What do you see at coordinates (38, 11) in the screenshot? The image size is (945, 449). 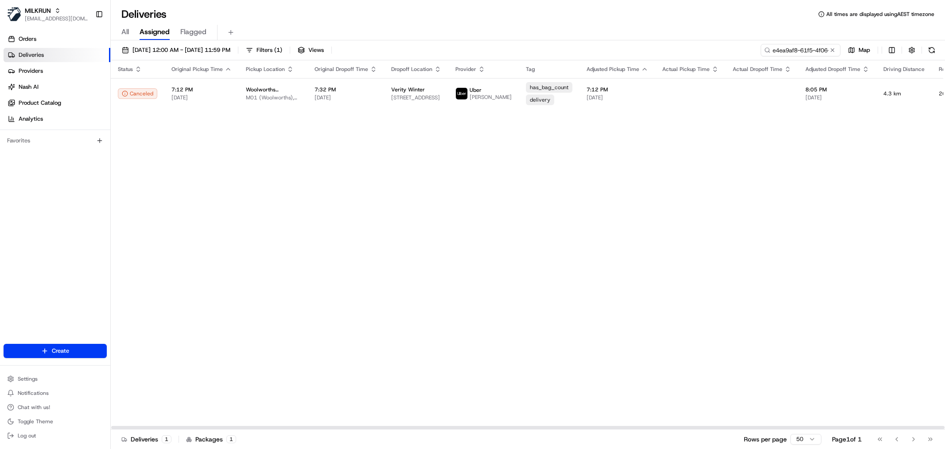 I see `button: MILKRUN` at bounding box center [38, 11].